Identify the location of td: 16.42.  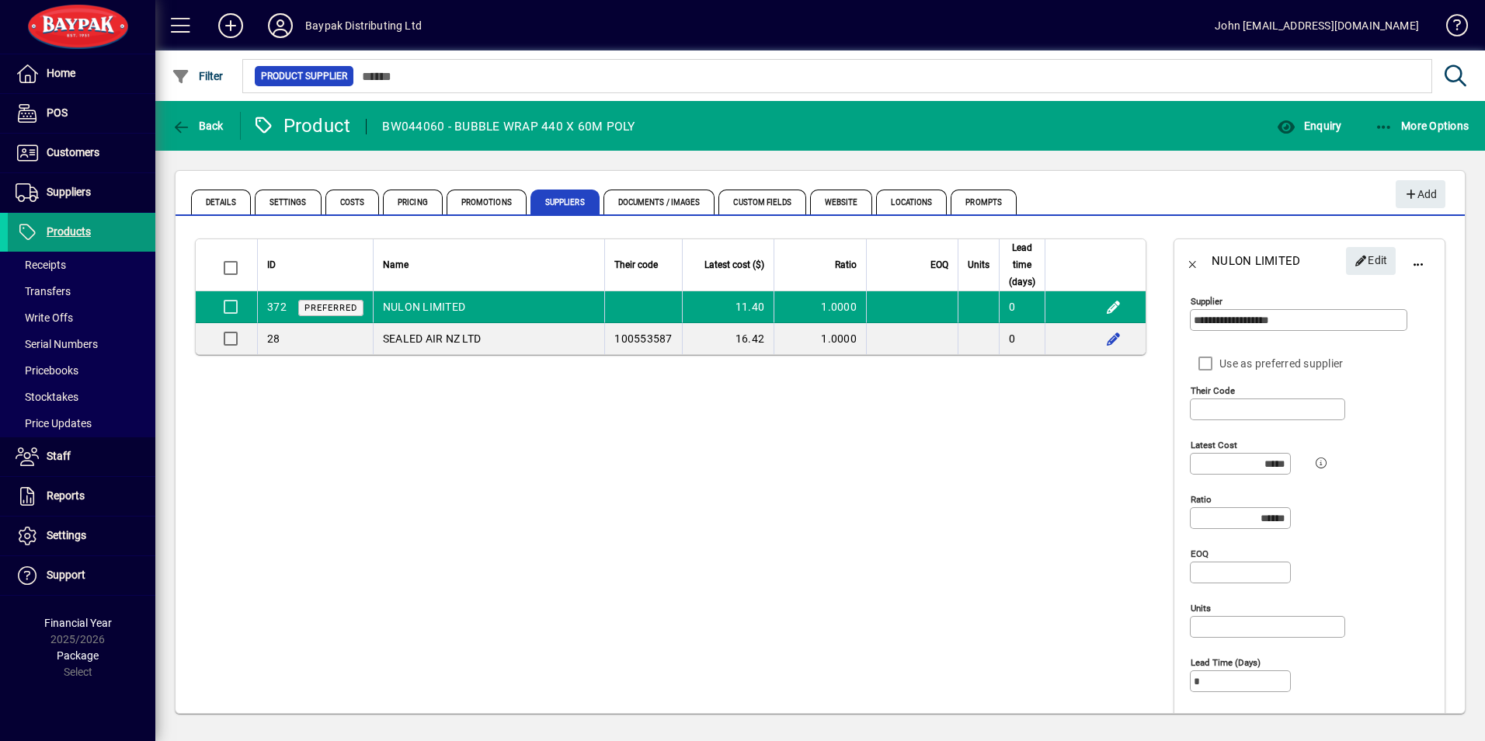
(728, 339).